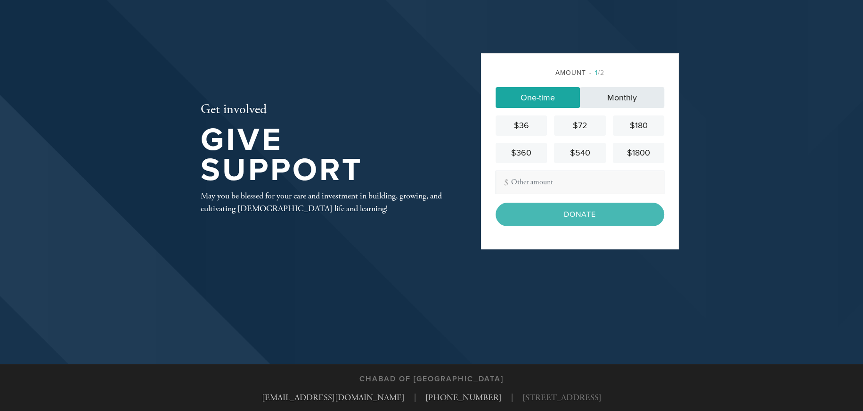 This screenshot has height=411, width=863. I want to click on div: $540, so click(579, 153).